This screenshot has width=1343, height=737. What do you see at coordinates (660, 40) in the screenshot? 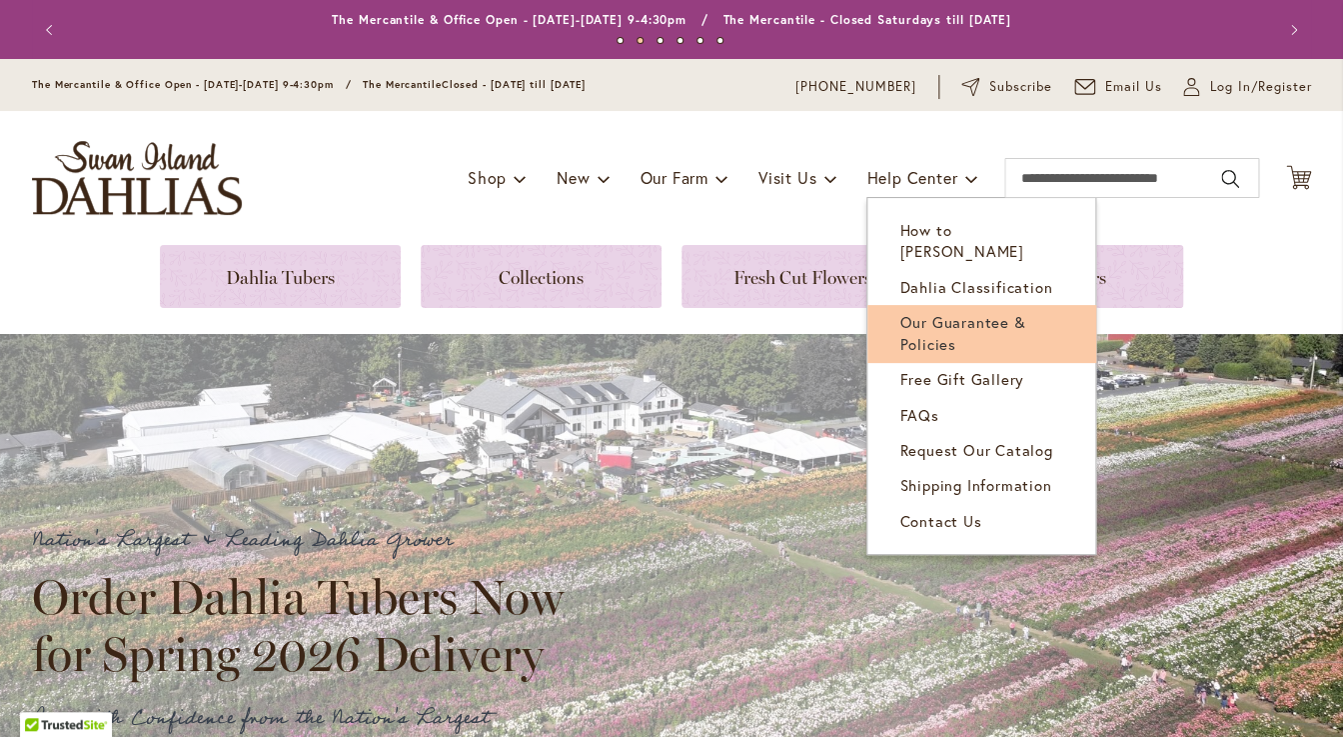
I see `button: 3 of 6` at bounding box center [660, 40].